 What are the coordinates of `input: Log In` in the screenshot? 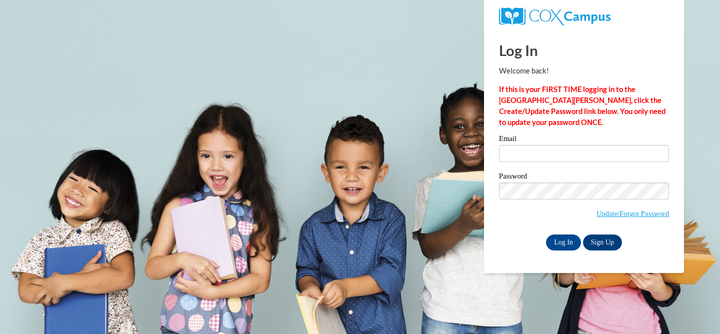 It's located at (564, 243).